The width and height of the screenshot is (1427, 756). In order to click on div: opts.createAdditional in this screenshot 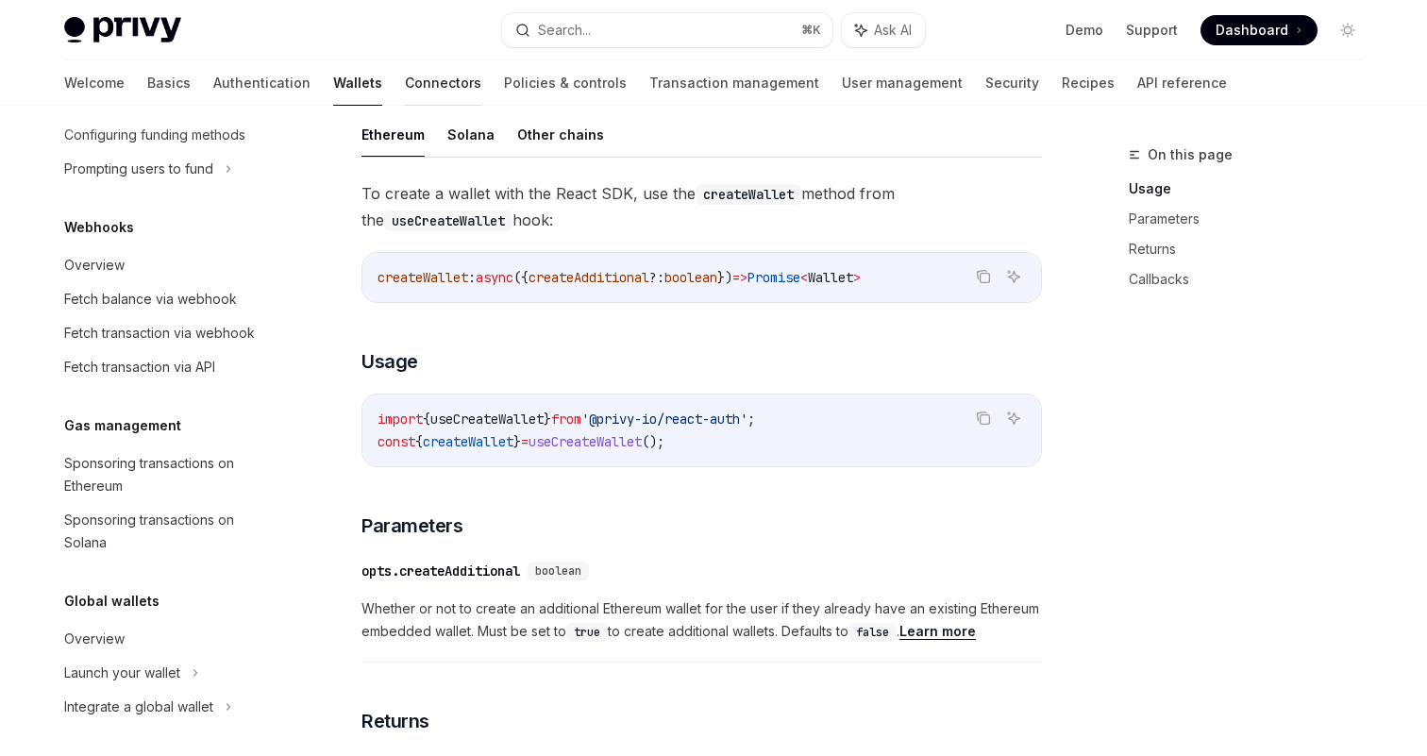, I will do `click(441, 571)`.